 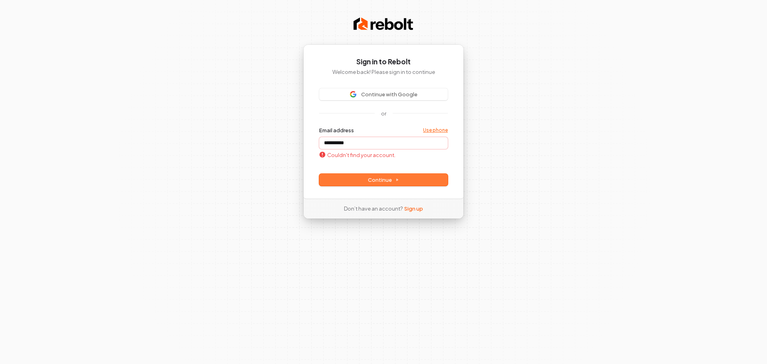 I want to click on p: Welcome back! Please sign in to continue, so click(x=384, y=72).